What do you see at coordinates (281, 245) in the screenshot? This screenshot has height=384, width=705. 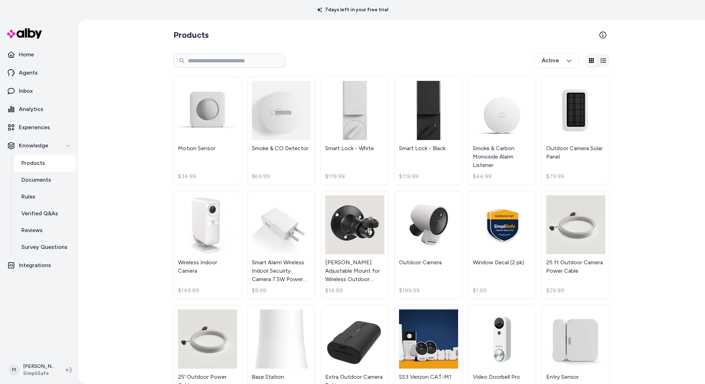 I see `a: Smart Alarm Wireless Indoor Security Camera 7.5W Power AdapterSmart Alarm Wireless Indoor Securit...` at bounding box center [281, 245].